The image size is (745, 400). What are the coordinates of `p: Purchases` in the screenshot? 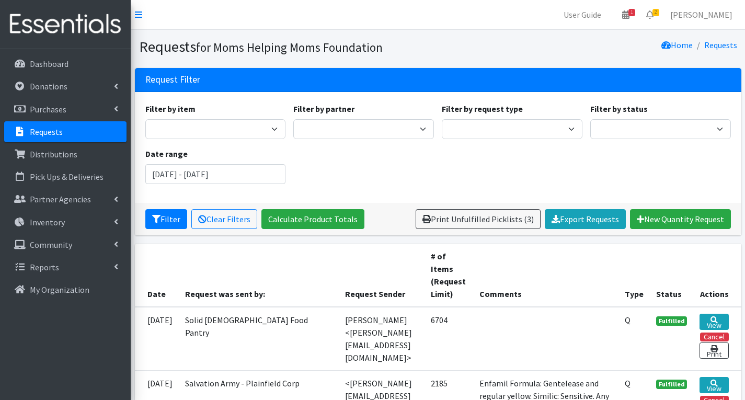 It's located at (48, 109).